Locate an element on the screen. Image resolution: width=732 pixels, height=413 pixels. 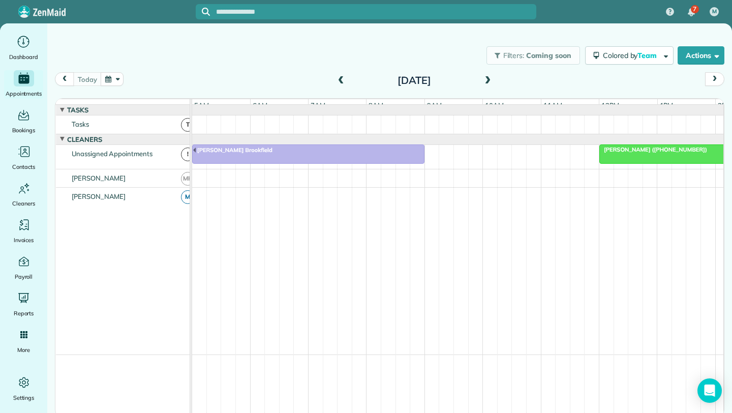
span: Dashboard is located at coordinates (23, 57).